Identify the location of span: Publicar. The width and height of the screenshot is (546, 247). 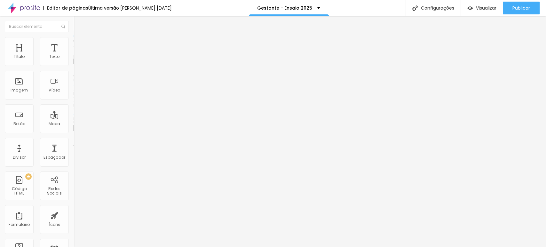
(521, 8).